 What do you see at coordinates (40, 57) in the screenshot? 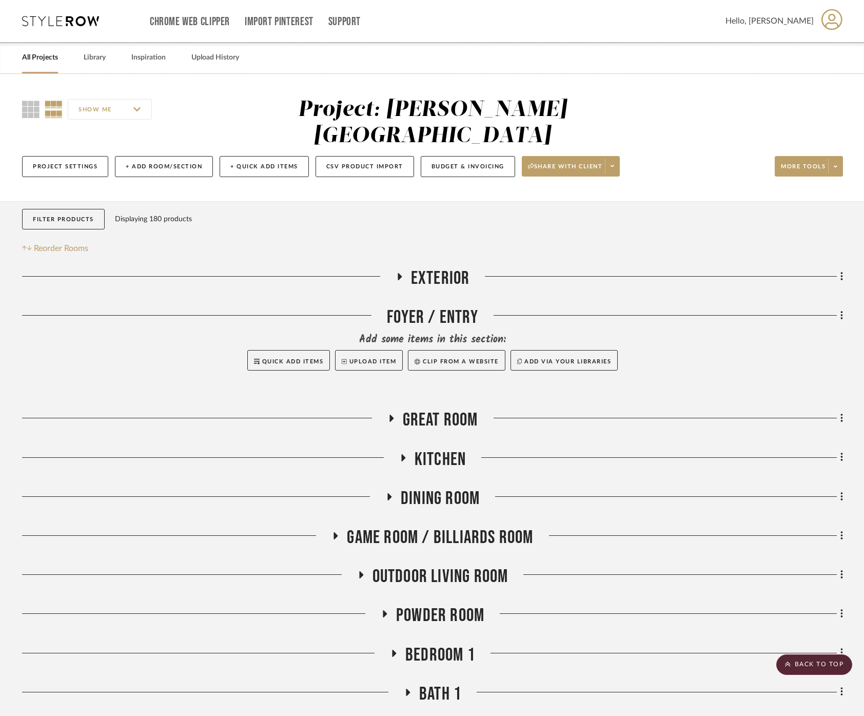
I see `a: All Projects` at bounding box center [40, 57].